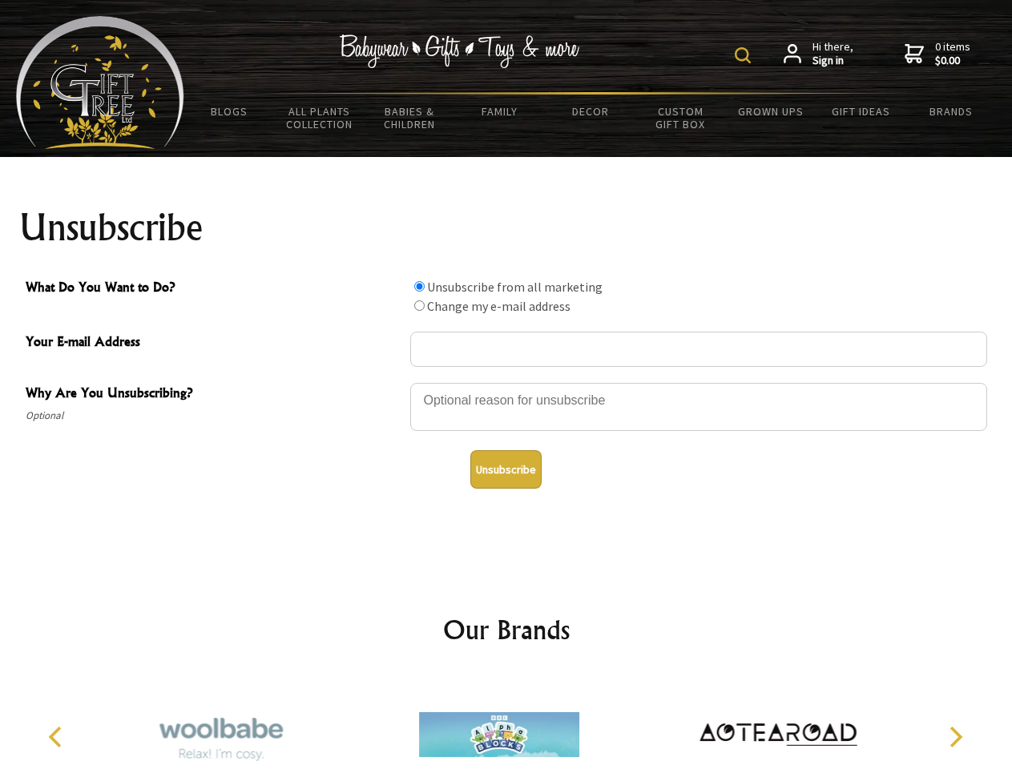 The image size is (1012, 769). What do you see at coordinates (229, 111) in the screenshot?
I see `a: BLOGS` at bounding box center [229, 111].